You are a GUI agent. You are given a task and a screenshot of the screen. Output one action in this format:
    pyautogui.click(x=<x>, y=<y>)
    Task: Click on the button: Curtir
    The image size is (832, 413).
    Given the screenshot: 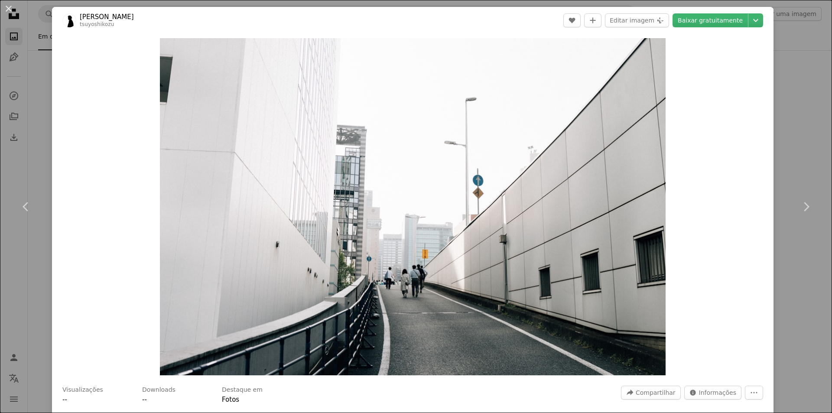 What is the action you would take?
    pyautogui.click(x=572, y=20)
    